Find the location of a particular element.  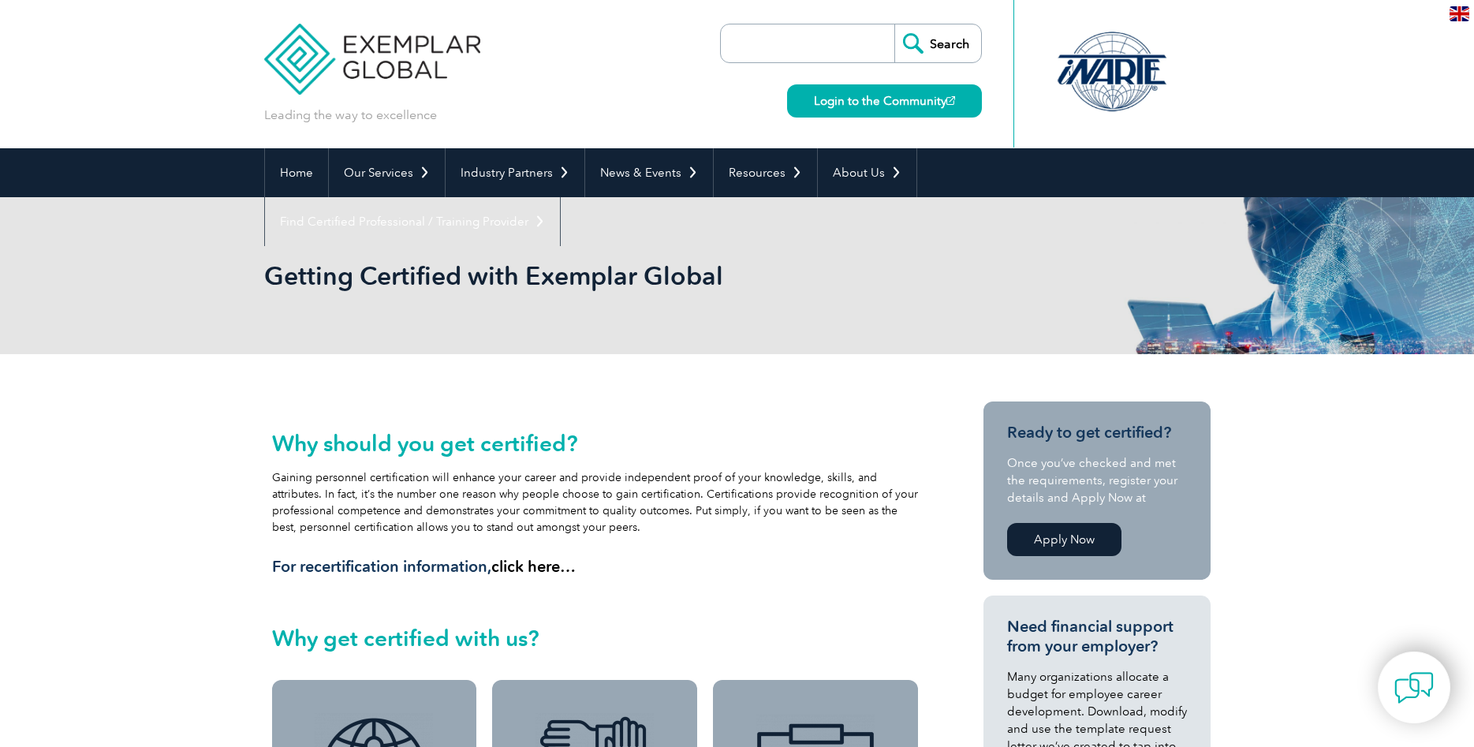

img: en is located at coordinates (1459, 13).